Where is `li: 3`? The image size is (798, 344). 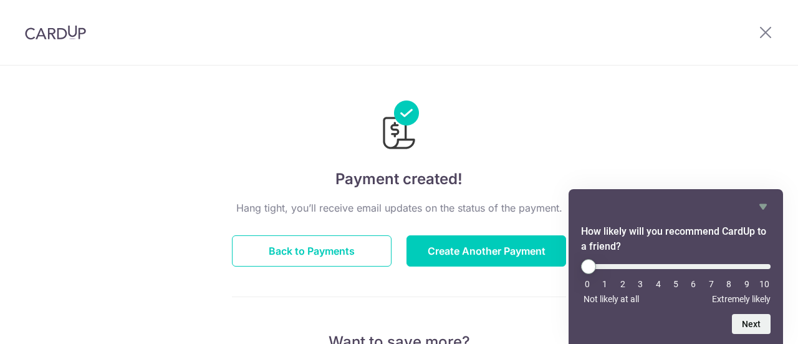 li: 3 is located at coordinates (641, 284).